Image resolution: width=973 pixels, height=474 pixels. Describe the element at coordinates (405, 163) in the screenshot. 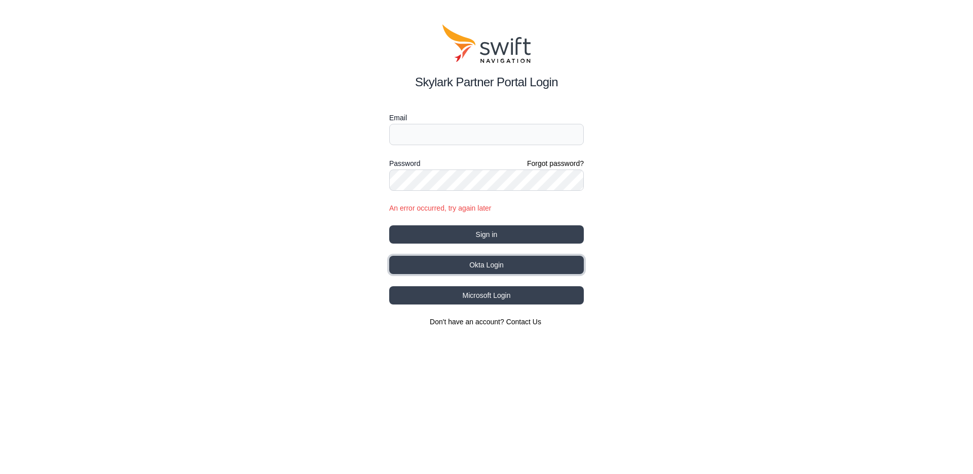

I see `label: Password` at that location.